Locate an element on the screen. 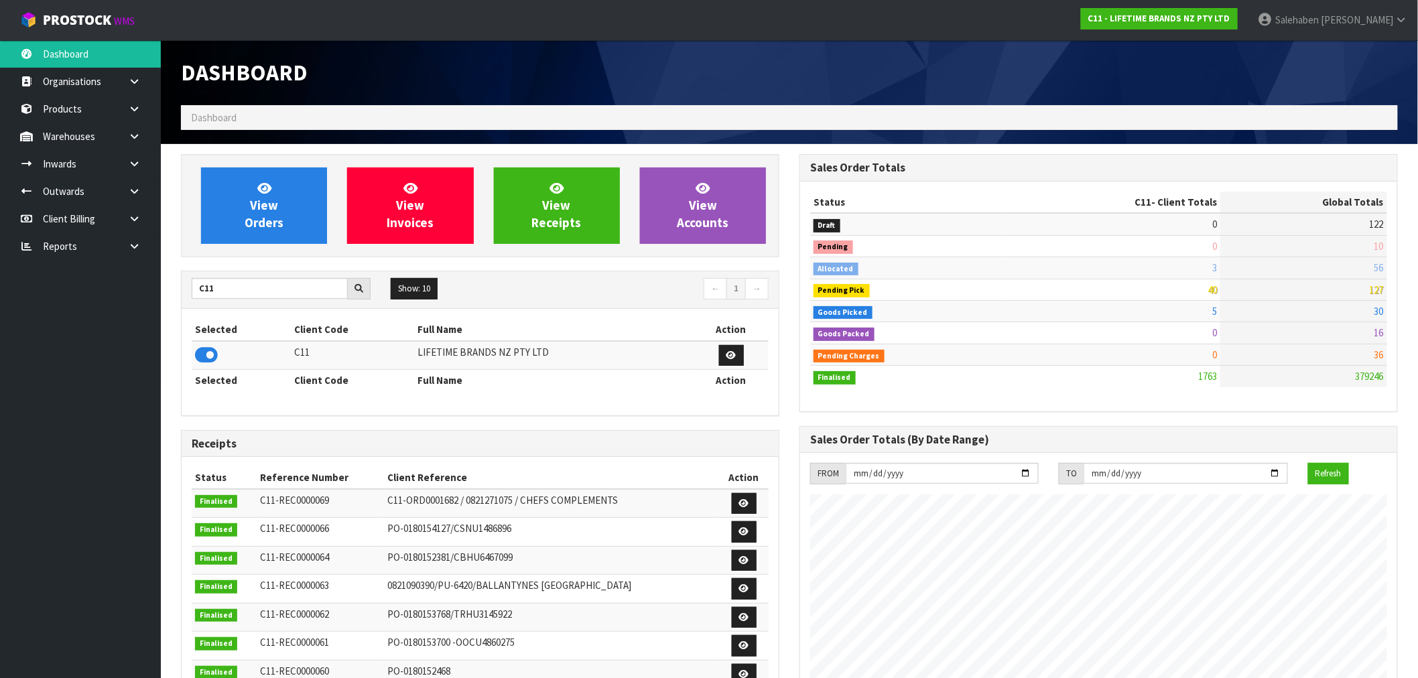 The width and height of the screenshot is (1418, 678). span: 10 is located at coordinates (1379, 246).